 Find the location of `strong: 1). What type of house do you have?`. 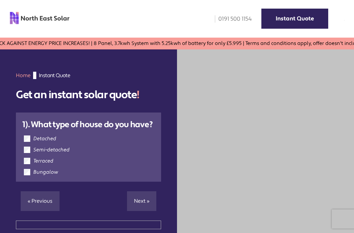

strong: 1). What type of house do you have? is located at coordinates (87, 125).